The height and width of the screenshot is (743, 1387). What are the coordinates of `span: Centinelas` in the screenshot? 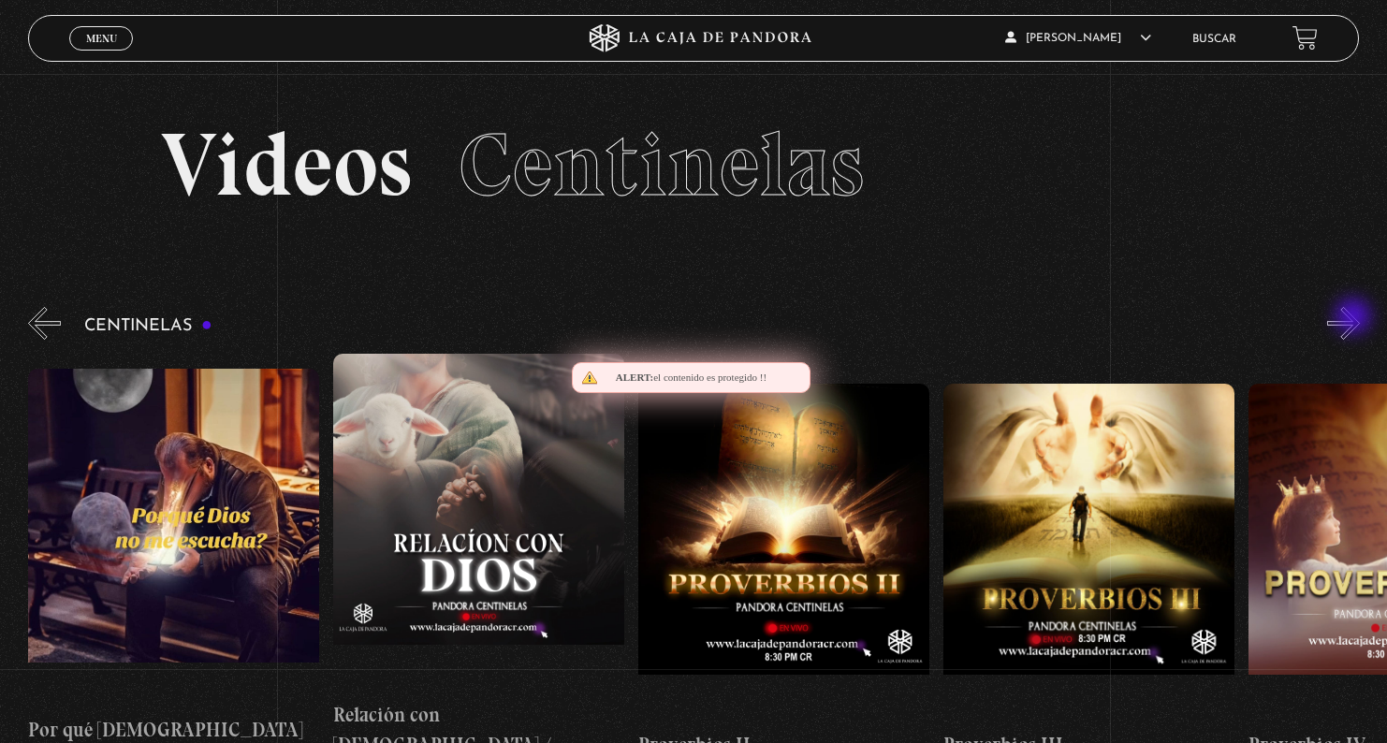 It's located at (661, 165).